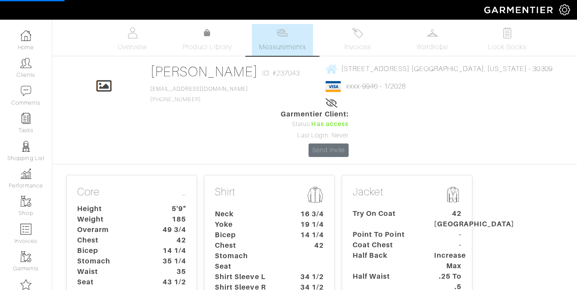  I want to click on a: Wardrobe, so click(433, 40).